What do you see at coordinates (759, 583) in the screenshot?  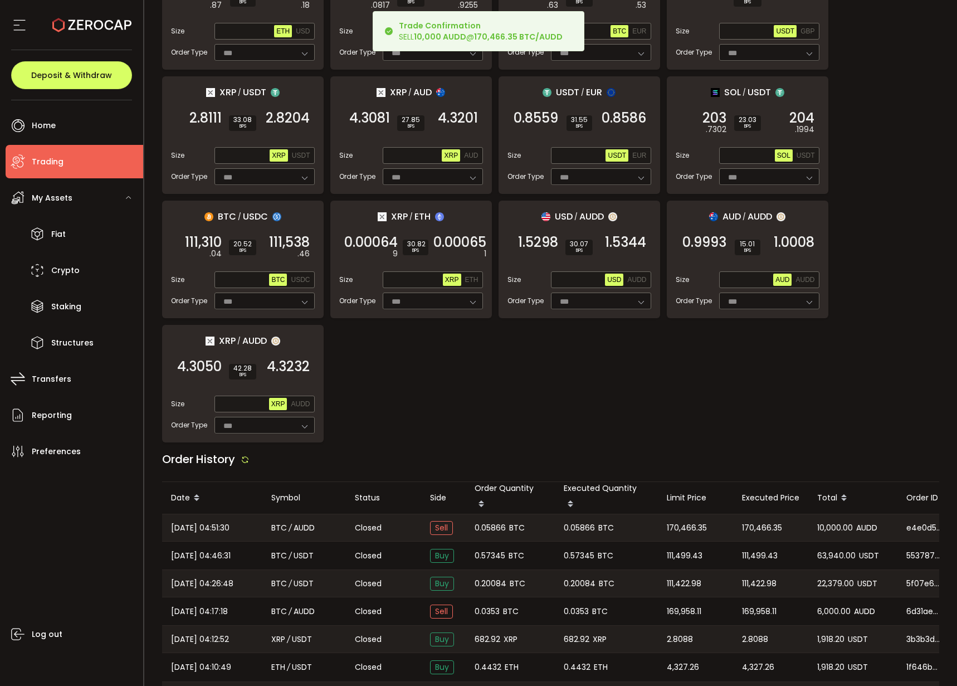 I see `span: 111,422.98` at bounding box center [759, 583].